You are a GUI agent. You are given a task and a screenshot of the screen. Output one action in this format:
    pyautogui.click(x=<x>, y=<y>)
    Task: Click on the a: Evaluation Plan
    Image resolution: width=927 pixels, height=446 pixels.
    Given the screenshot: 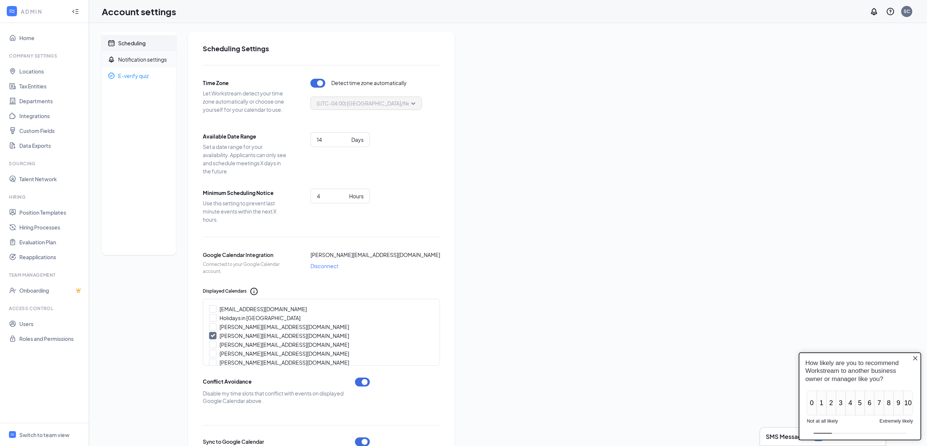 What is the action you would take?
    pyautogui.click(x=51, y=242)
    